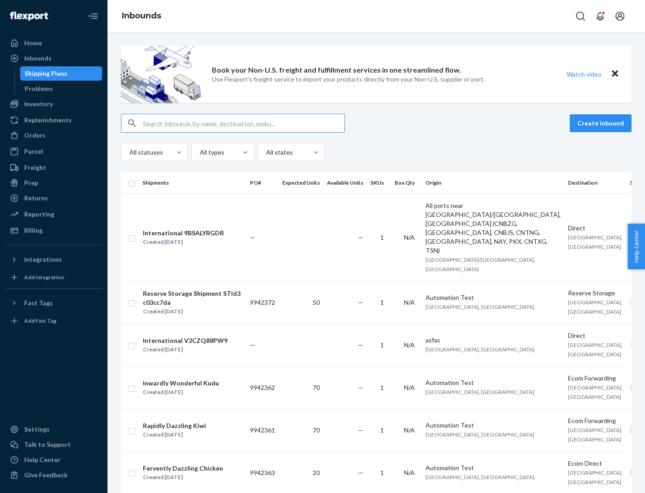 The image size is (645, 493). What do you see at coordinates (31, 183) in the screenshot?
I see `div: Prep` at bounding box center [31, 183].